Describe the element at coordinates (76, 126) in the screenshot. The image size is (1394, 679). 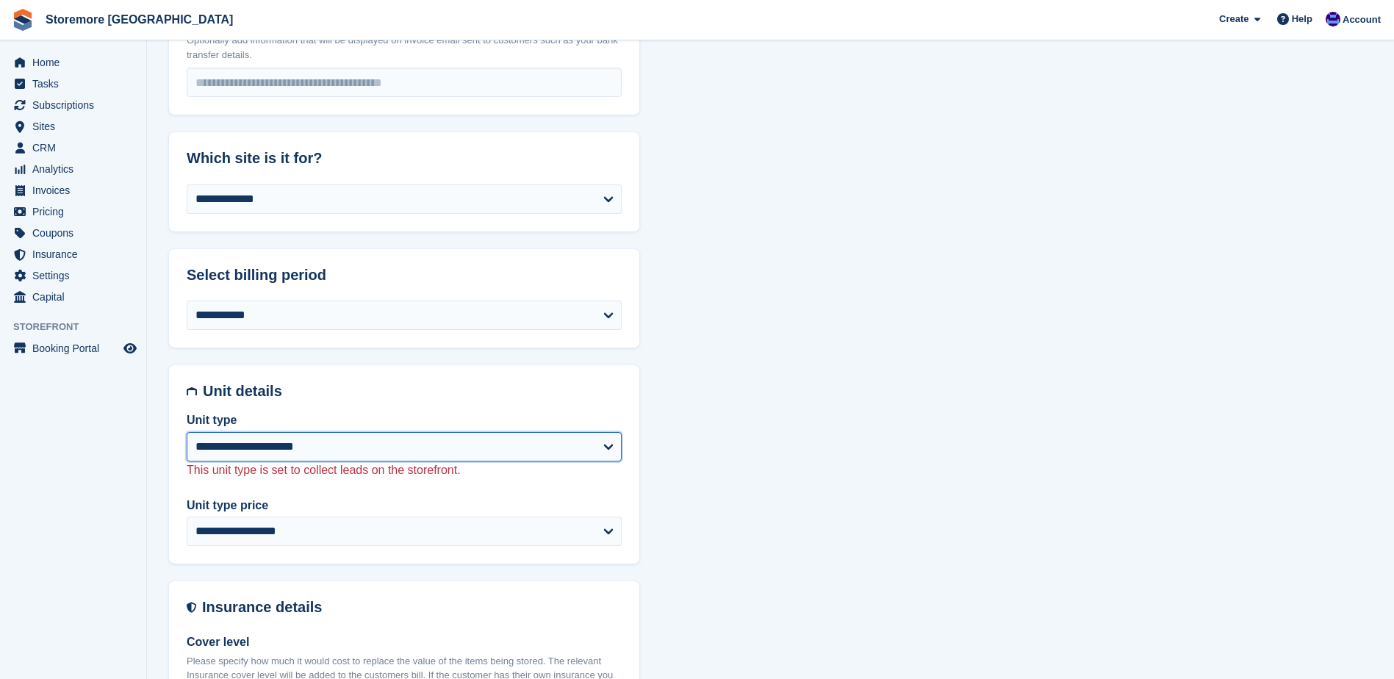
I see `span: Sites` at that location.